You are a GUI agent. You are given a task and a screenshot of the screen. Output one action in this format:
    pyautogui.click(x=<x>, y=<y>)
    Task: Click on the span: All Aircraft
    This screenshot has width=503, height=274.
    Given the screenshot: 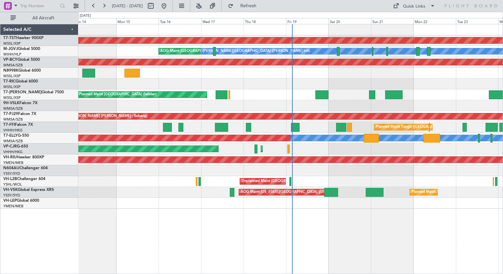 What is the action you would take?
    pyautogui.click(x=43, y=18)
    